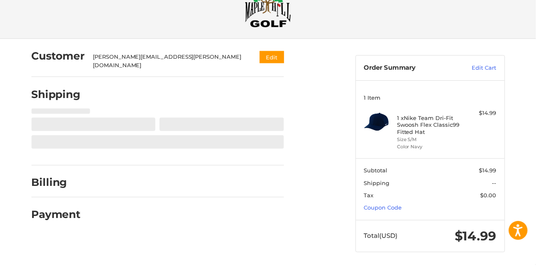 Image resolution: width=540 pixels, height=267 pixels. What do you see at coordinates (57, 95) in the screenshot?
I see `h2: Shipping` at bounding box center [57, 95].